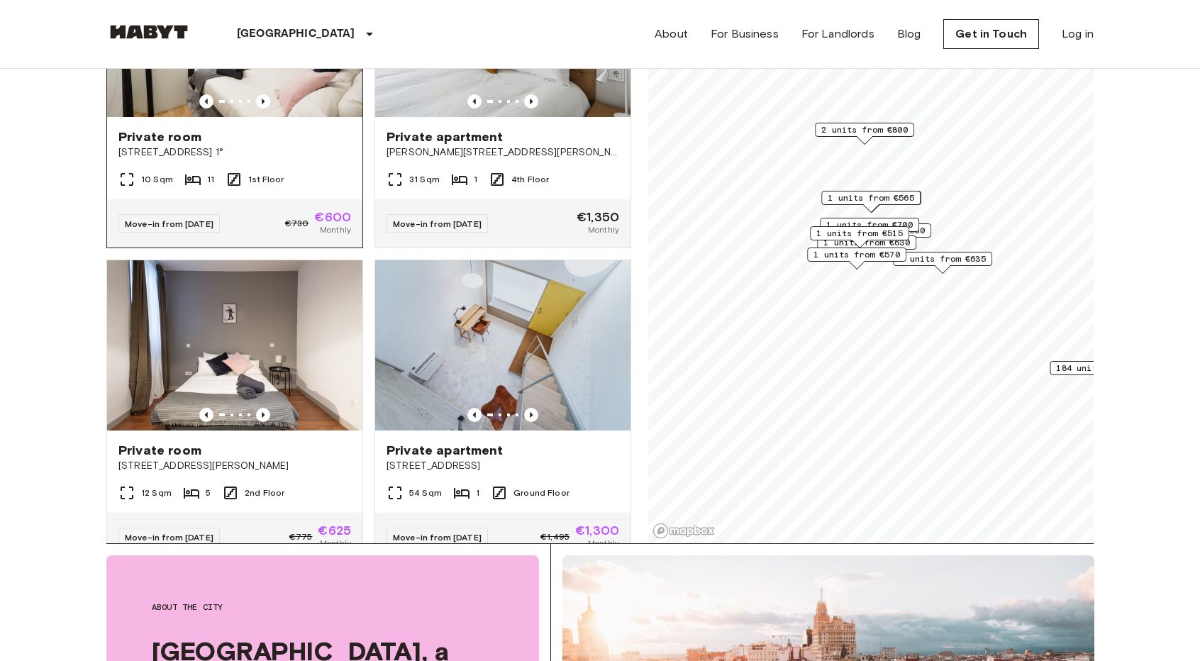  Describe the element at coordinates (530, 179) in the screenshot. I see `span: 4th Floor` at that location.